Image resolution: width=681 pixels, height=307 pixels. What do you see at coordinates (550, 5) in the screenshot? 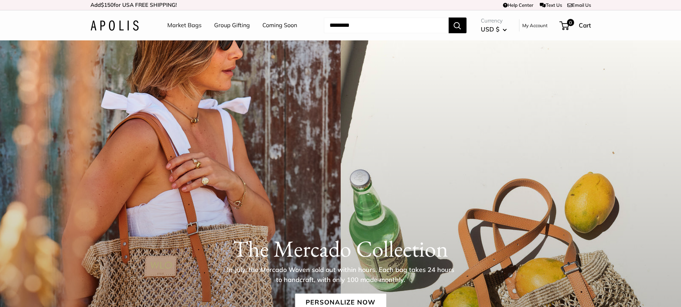
I see `a: Text Us` at bounding box center [550, 5].